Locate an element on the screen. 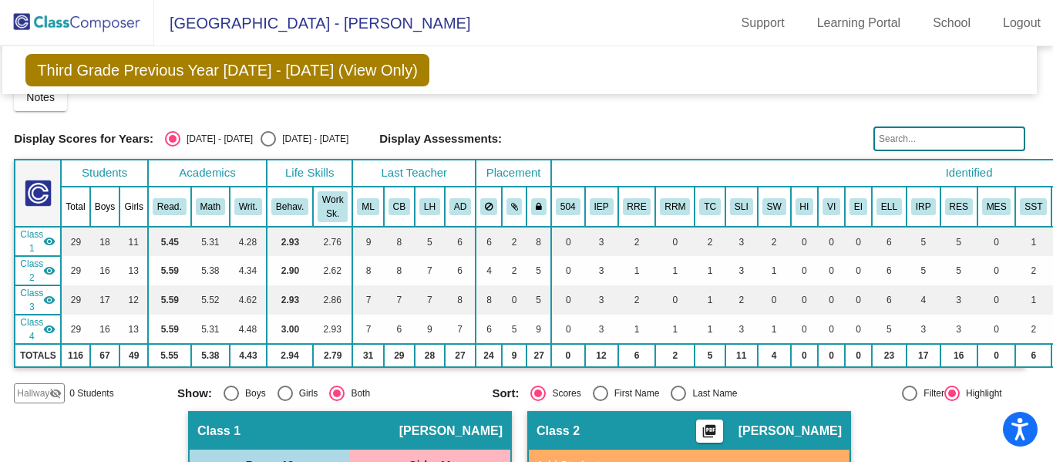 Image resolution: width=1053 pixels, height=462 pixels. button: IRP is located at coordinates (923, 207).